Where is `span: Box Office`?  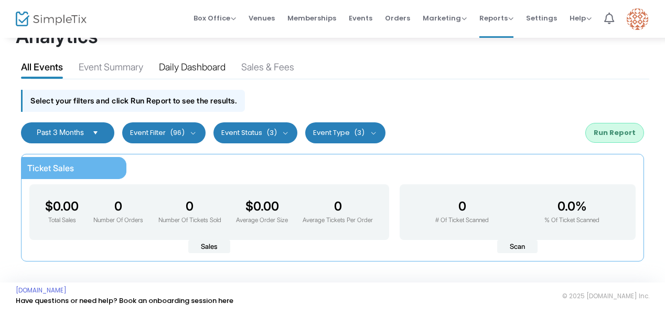
span: Box Office is located at coordinates (214, 18).